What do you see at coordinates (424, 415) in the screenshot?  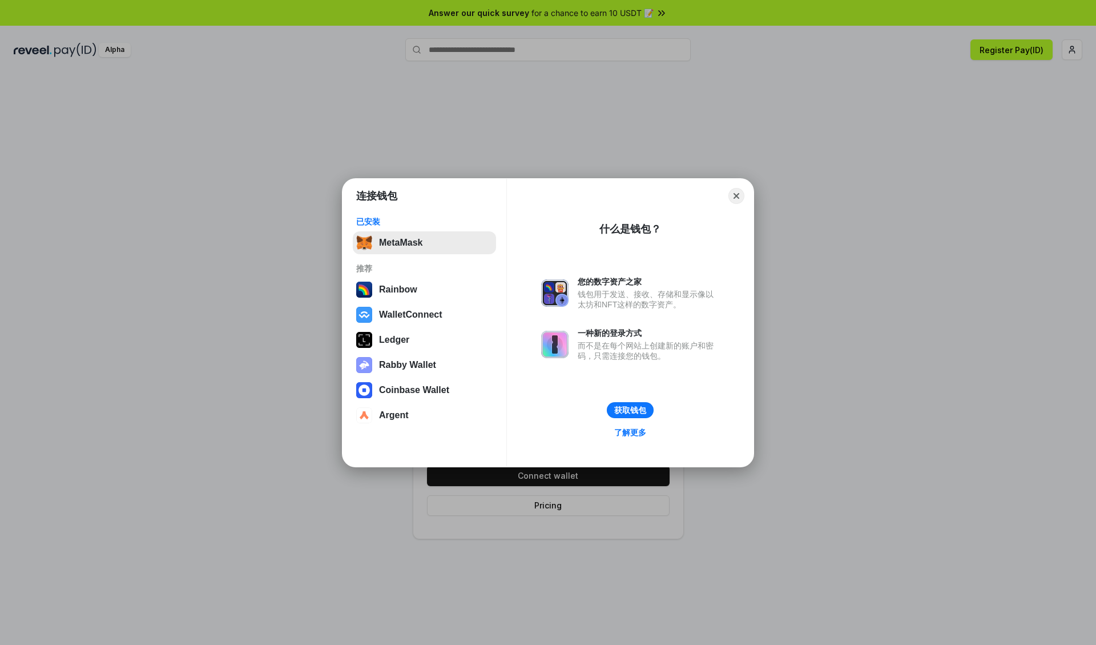 I see `button: Argent` at bounding box center [424, 415].